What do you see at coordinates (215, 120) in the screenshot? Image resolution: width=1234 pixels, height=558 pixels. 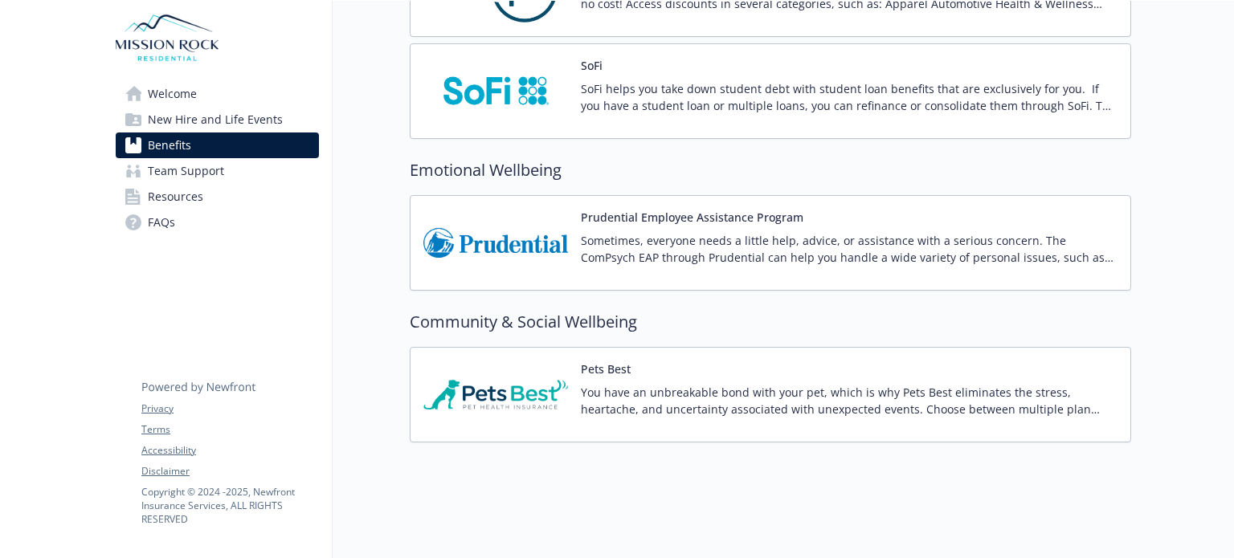 I see `span: New Hire and Life Events` at bounding box center [215, 120].